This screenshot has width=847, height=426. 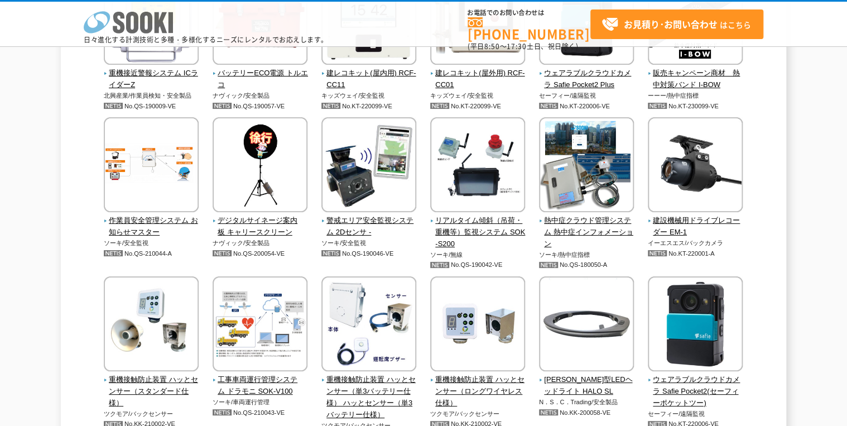 I want to click on span: バッテリーECO電源 トルエコ, so click(x=260, y=79).